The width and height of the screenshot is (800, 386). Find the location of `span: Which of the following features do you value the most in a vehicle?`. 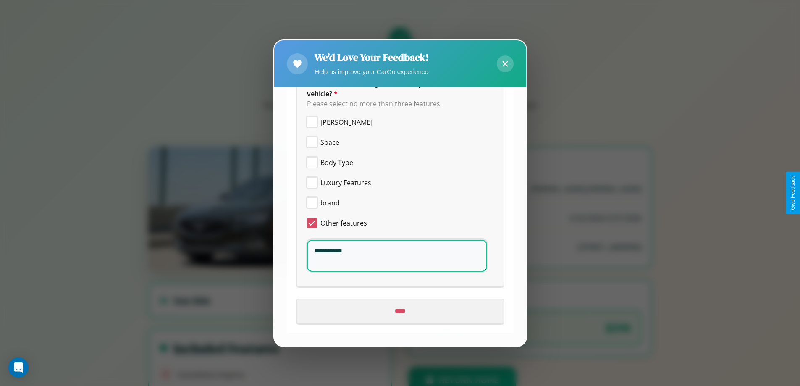

span: Which of the following features do you value the most in a vehicle? is located at coordinates (400, 89).